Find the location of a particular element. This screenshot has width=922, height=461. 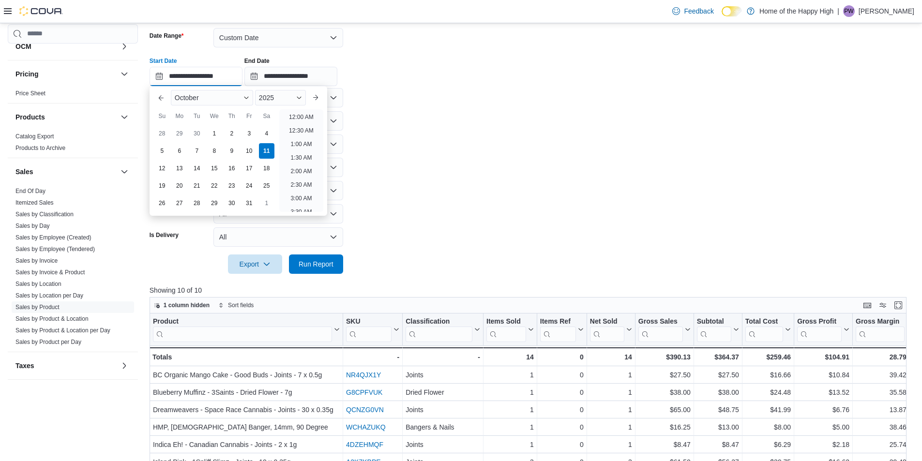

button: Items Ref is located at coordinates (562, 329).